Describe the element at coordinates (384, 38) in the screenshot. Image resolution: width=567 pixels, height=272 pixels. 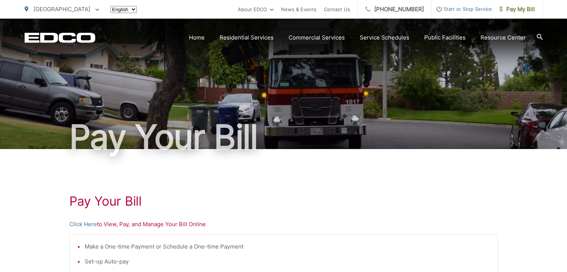
I see `a: Service Schedules` at that location.